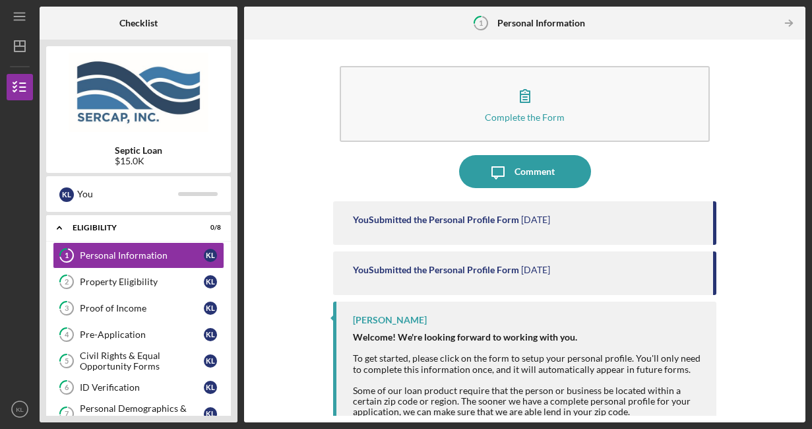 The image size is (812, 429). What do you see at coordinates (67, 308) in the screenshot?
I see `tspan: 3` at bounding box center [67, 308].